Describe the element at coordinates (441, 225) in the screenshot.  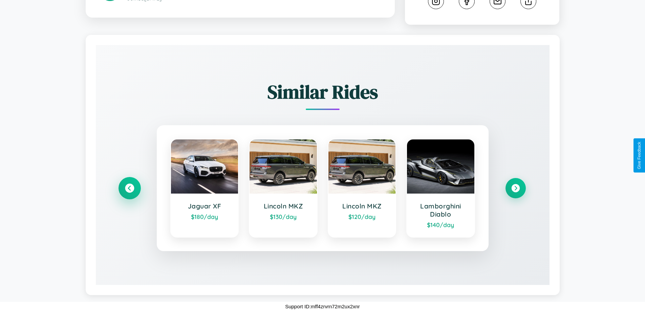
I see `div: $ 140 /day` at that location.